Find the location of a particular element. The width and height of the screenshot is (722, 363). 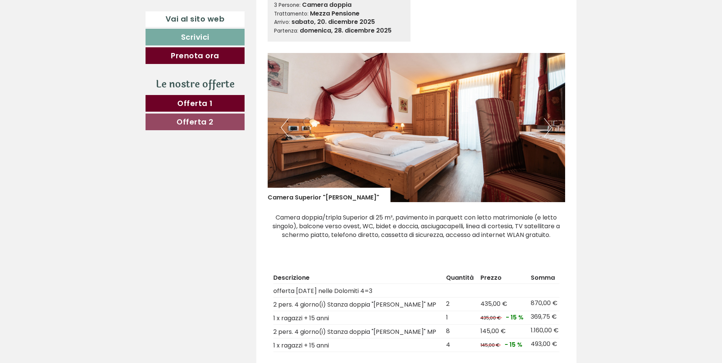

span: Offerta 2 is located at coordinates (195, 122).